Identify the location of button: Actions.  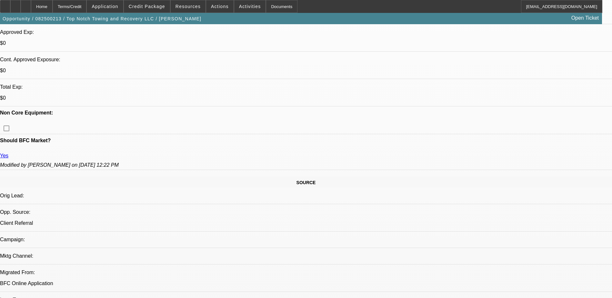
(220, 6).